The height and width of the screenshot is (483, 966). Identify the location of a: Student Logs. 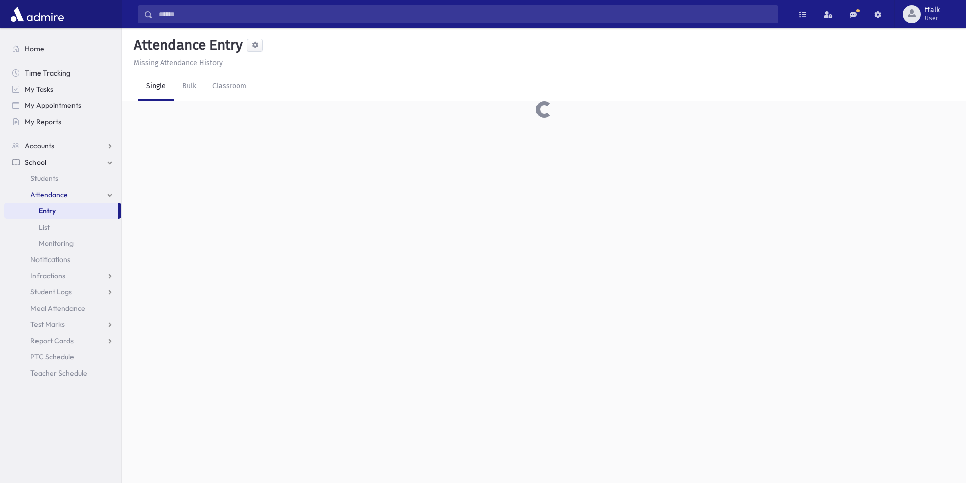
(62, 292).